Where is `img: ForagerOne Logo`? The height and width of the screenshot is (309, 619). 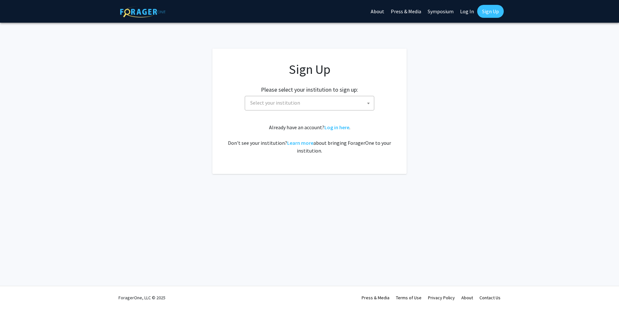
img: ForagerOne Logo is located at coordinates (143, 12).